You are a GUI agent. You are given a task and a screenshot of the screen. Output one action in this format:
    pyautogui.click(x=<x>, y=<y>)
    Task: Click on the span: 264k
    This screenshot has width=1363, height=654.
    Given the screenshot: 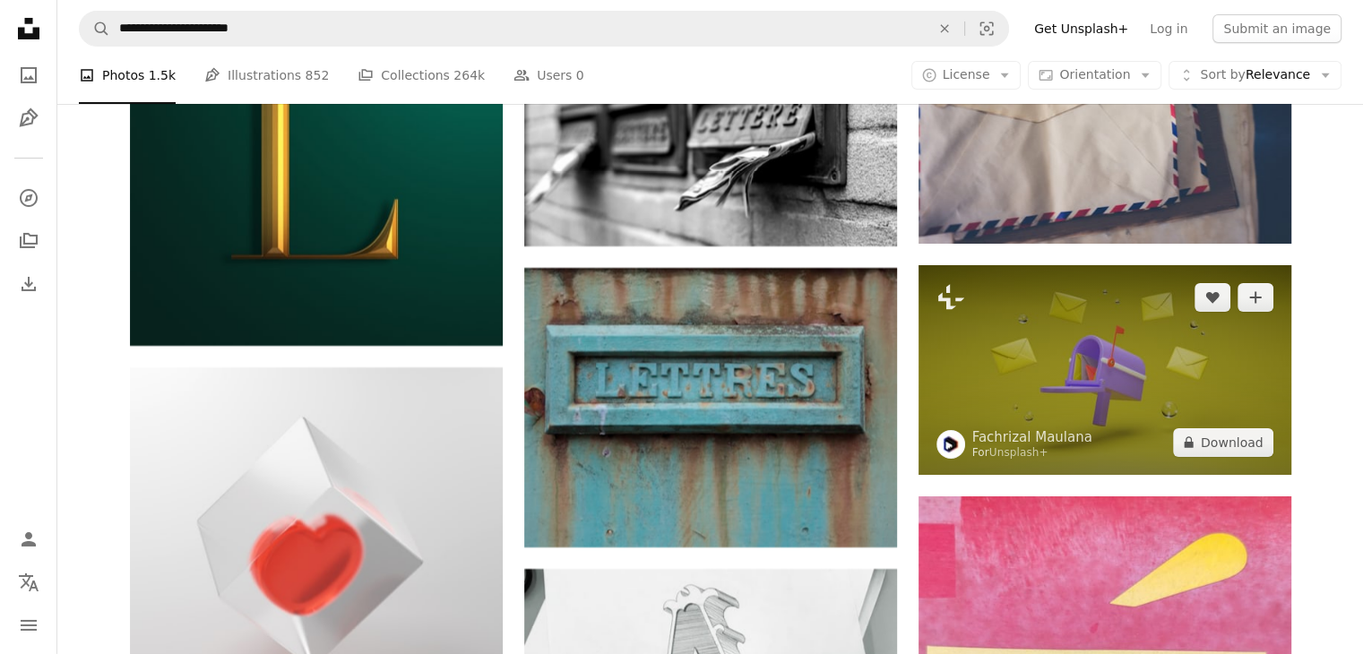 What is the action you would take?
    pyautogui.click(x=469, y=75)
    